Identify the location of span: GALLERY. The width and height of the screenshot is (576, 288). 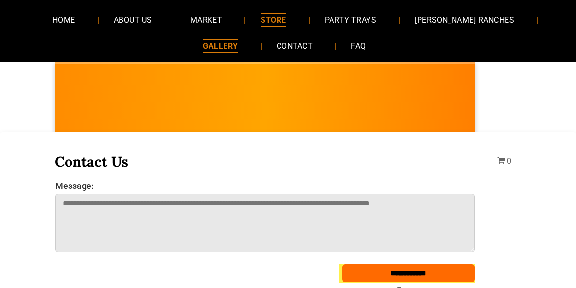
(220, 46).